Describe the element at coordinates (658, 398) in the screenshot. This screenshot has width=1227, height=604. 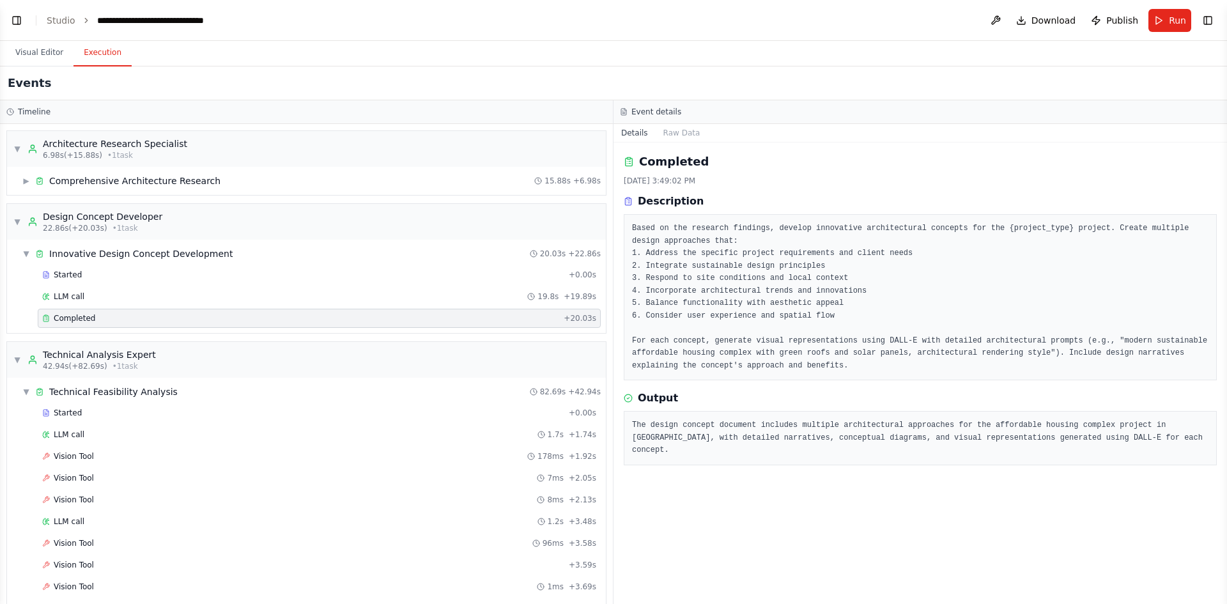
I see `h3: Output` at that location.